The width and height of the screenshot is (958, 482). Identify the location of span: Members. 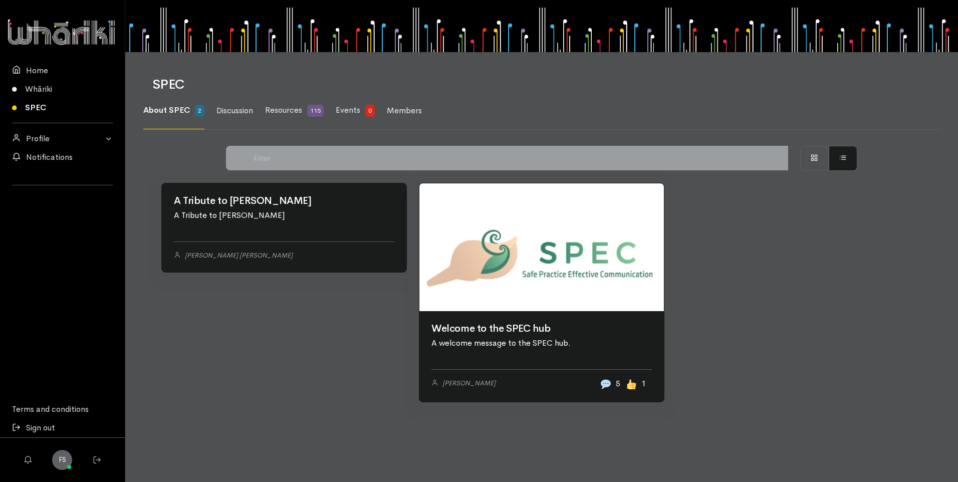
(404, 110).